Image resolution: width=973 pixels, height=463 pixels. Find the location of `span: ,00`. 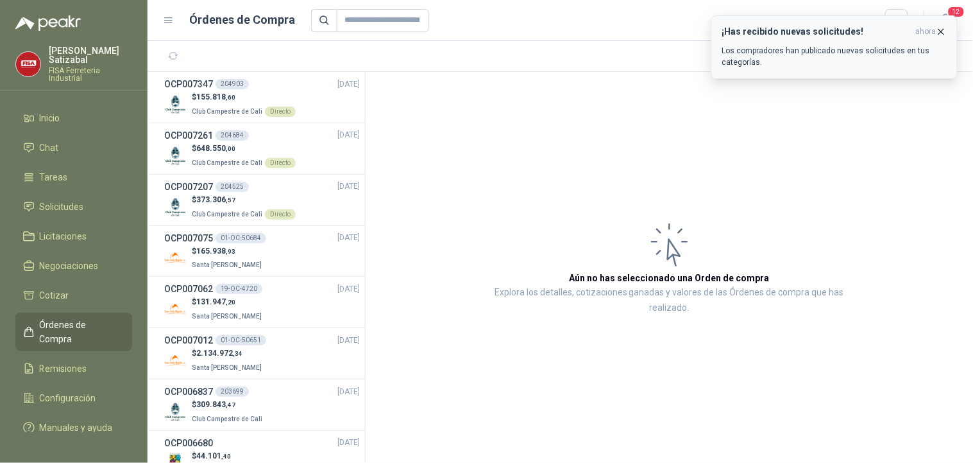

span: ,00 is located at coordinates (230, 148).